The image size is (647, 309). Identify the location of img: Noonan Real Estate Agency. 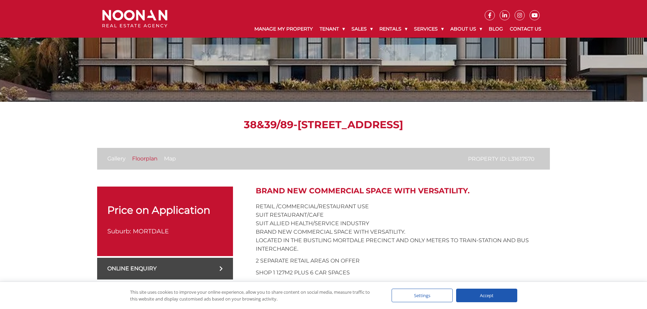
(135, 19).